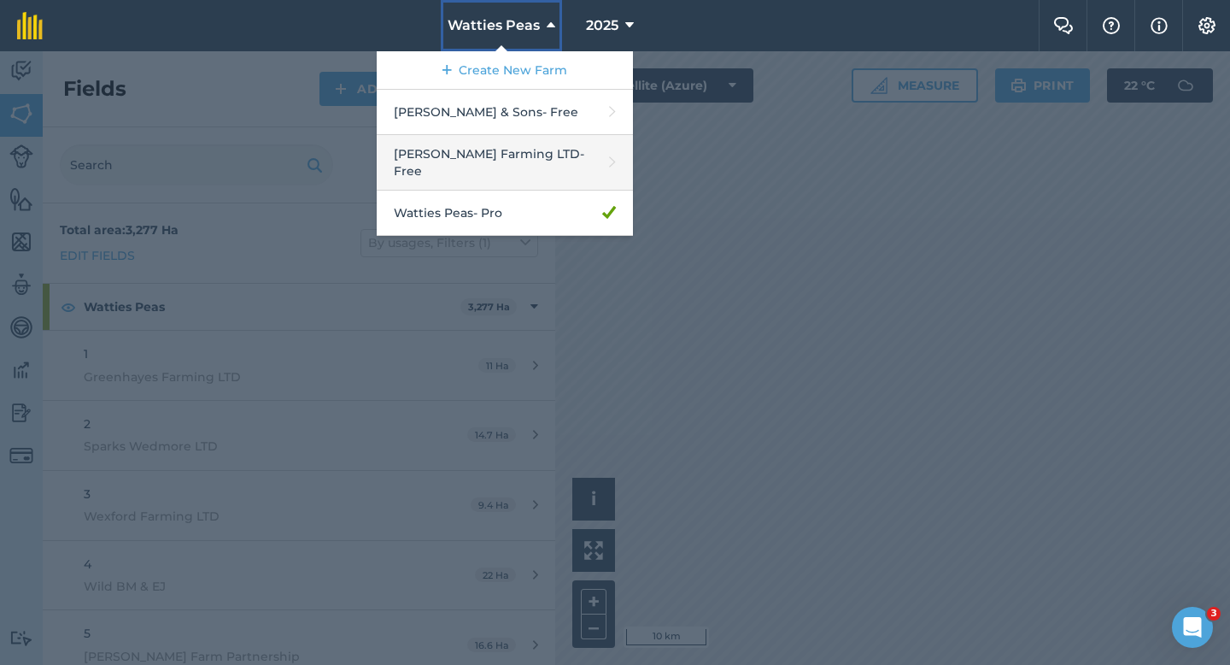 The width and height of the screenshot is (1230, 665). I want to click on img: A question mark icon, so click(1112, 26).